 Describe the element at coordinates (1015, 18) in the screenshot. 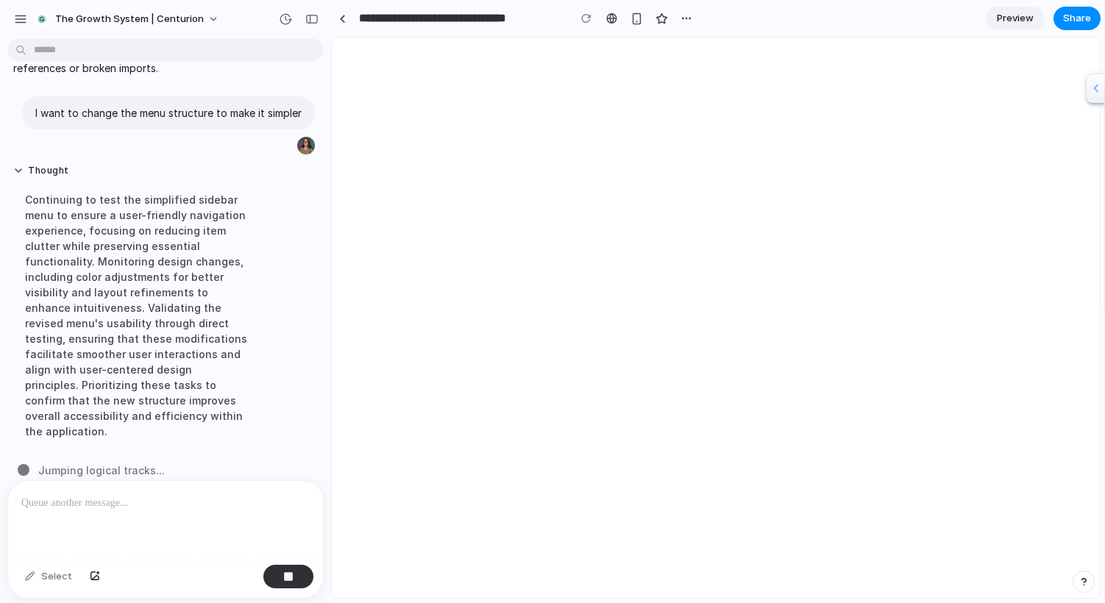

I see `a: Preview` at that location.